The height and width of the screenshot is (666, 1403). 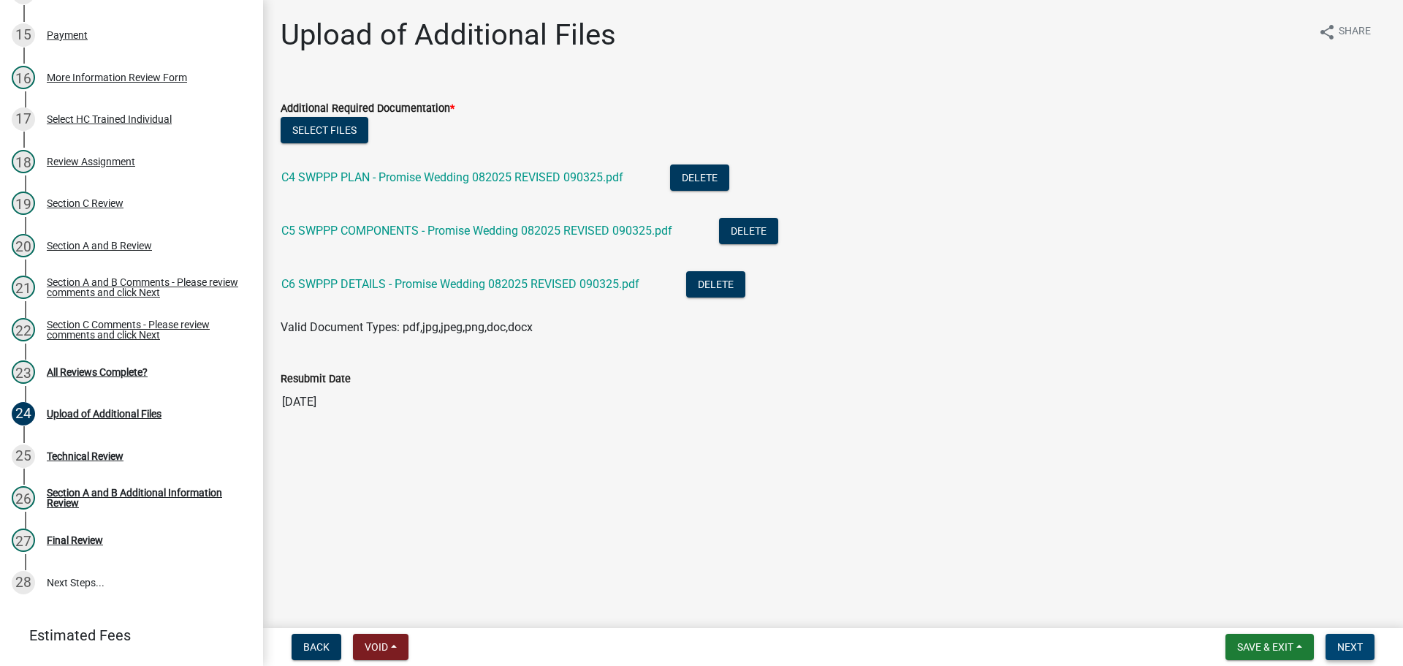 What do you see at coordinates (91, 162) in the screenshot?
I see `div: Review Assignment` at bounding box center [91, 162].